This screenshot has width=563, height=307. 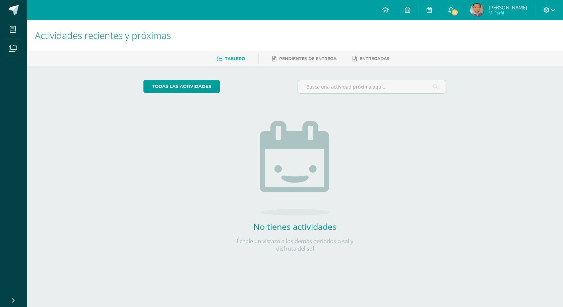 What do you see at coordinates (103, 35) in the screenshot?
I see `span: Actividades recientes y próximas` at bounding box center [103, 35].